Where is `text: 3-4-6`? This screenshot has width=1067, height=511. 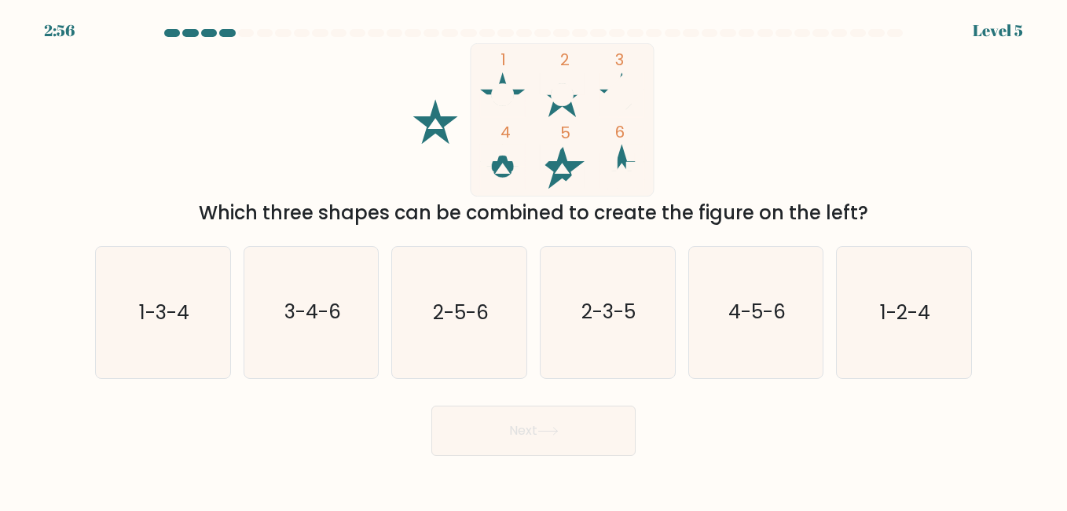 text: 3-4-6 is located at coordinates (313, 312).